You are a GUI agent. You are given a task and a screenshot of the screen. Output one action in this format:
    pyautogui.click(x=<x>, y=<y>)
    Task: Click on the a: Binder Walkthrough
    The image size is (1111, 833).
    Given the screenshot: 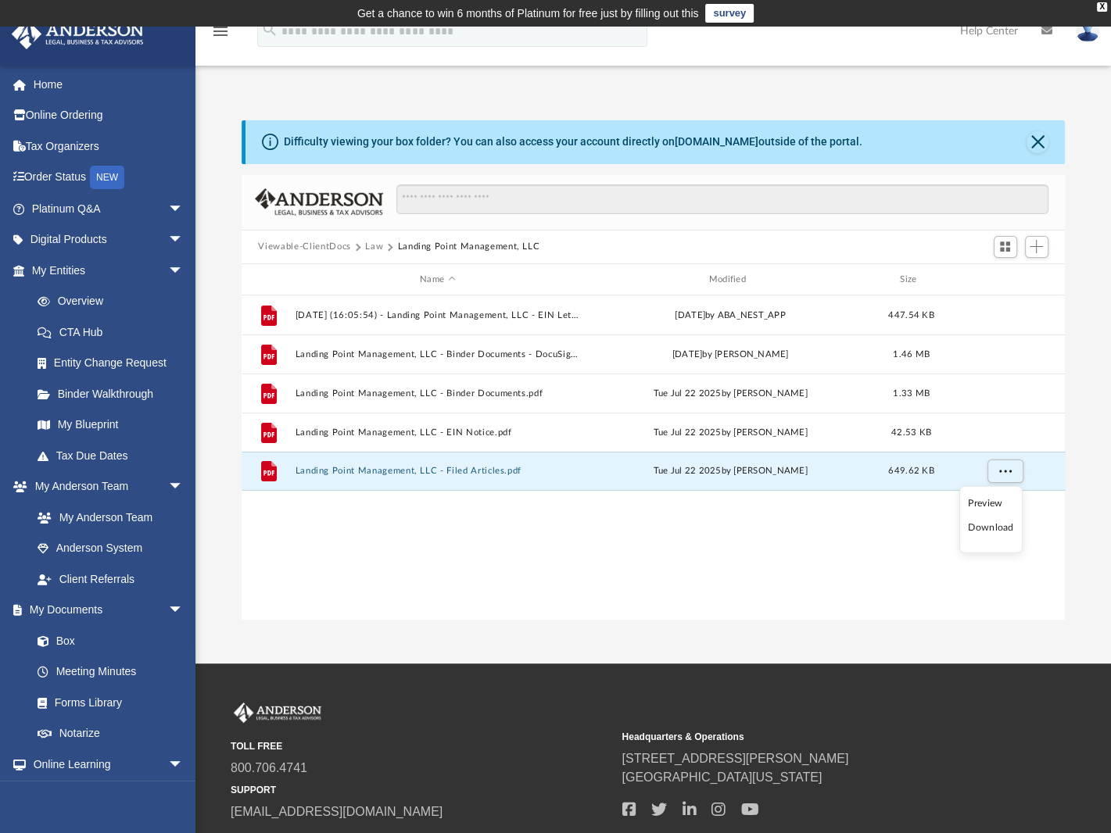 What is the action you would take?
    pyautogui.click(x=114, y=394)
    